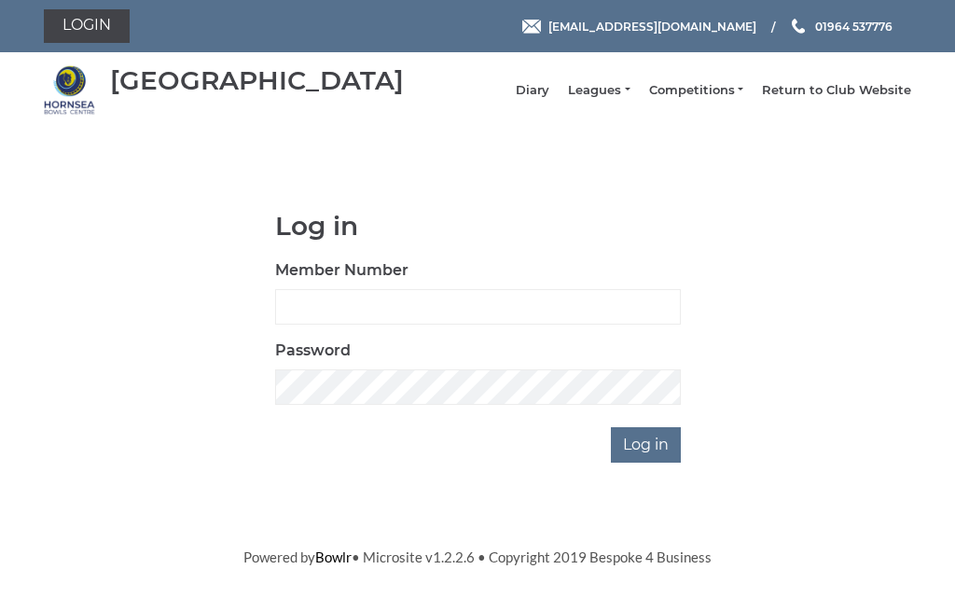 The image size is (955, 597). I want to click on a: Competitions, so click(696, 91).